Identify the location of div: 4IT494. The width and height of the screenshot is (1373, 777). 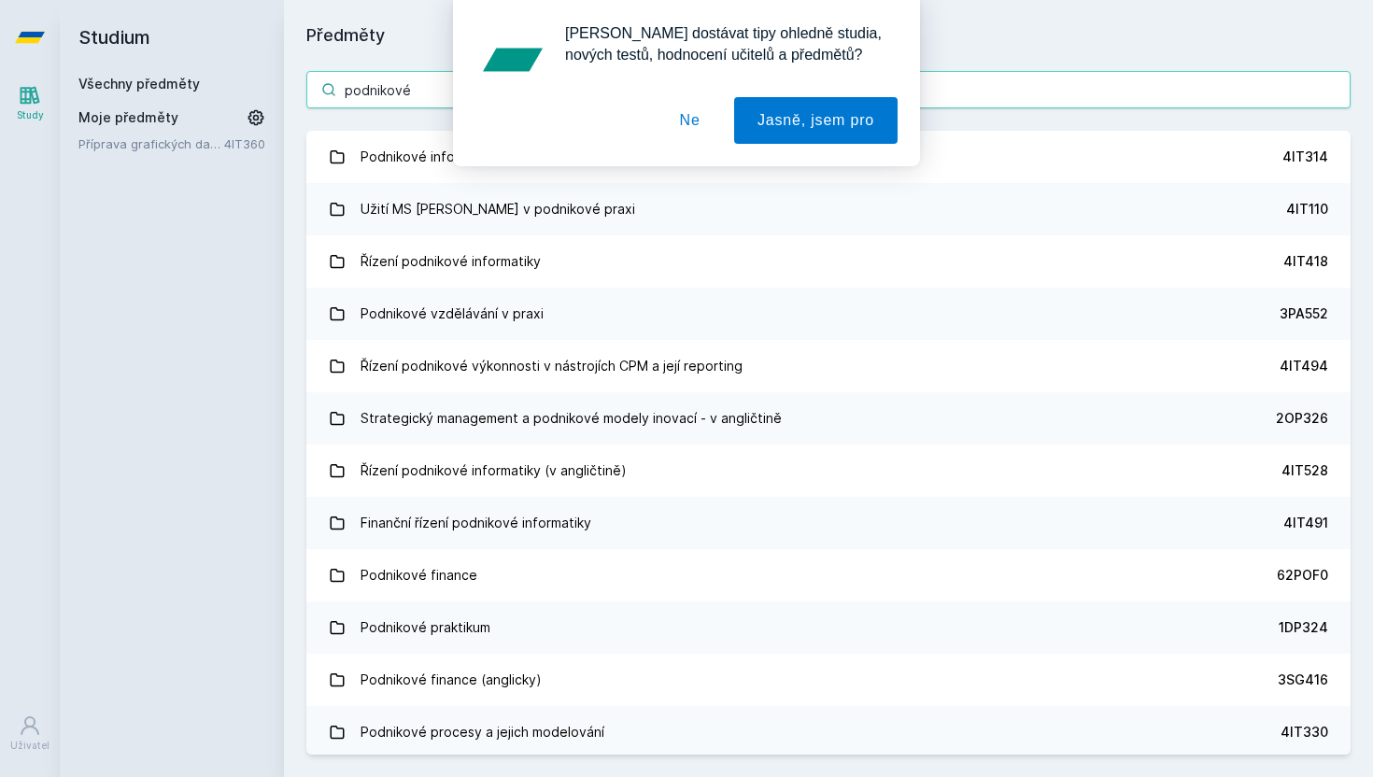
(1303, 366).